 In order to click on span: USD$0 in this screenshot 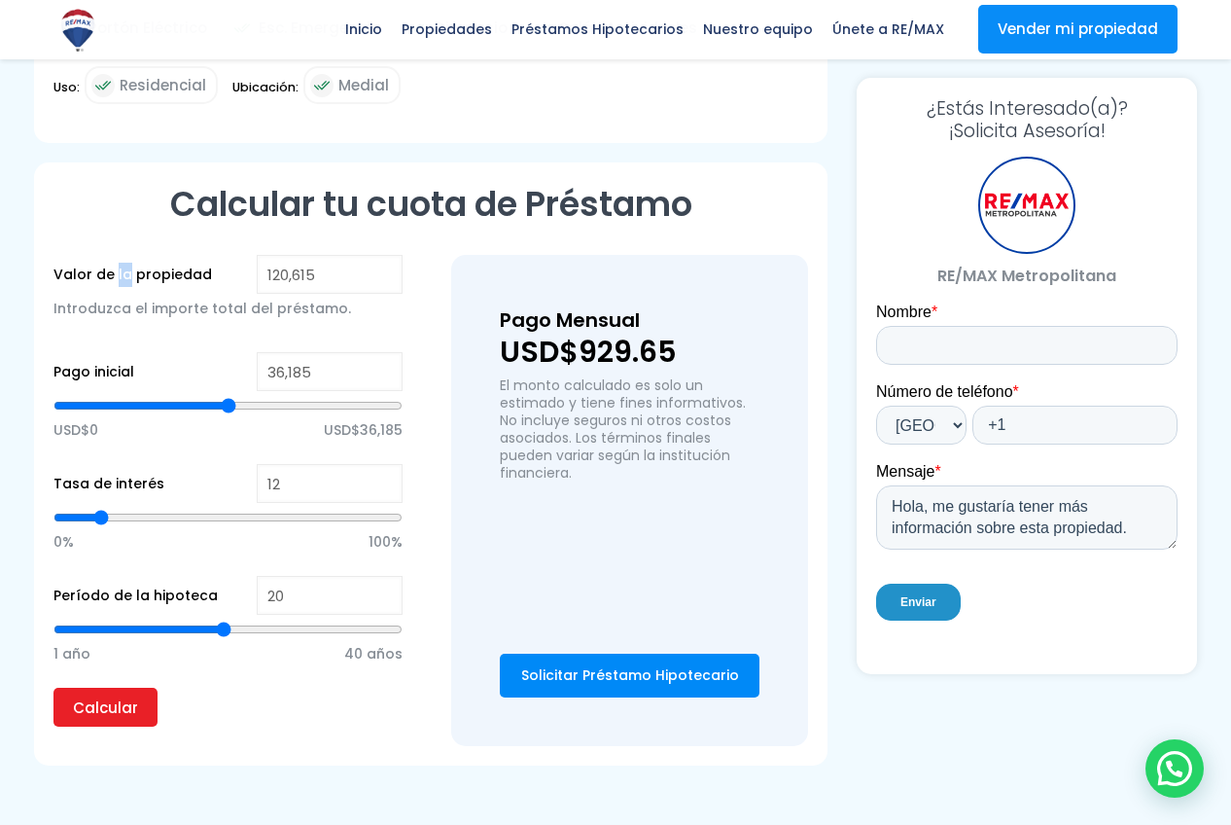, I will do `click(76, 430)`.